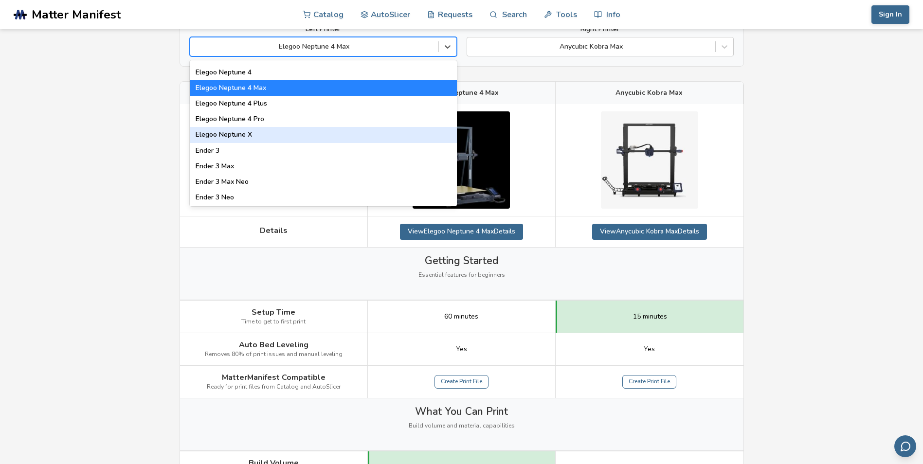 The width and height of the screenshot is (923, 464). I want to click on img: Elegoo Neptune 4 Max, so click(461, 160).